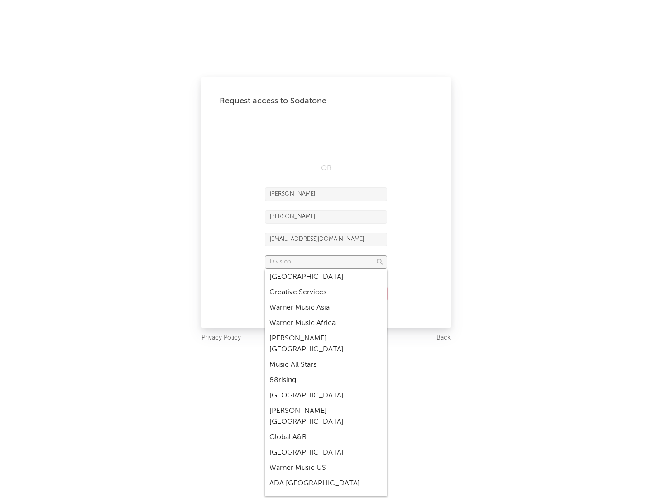 The width and height of the screenshot is (652, 498). What do you see at coordinates (326, 293) in the screenshot?
I see `div: Creative Services` at bounding box center [326, 293].